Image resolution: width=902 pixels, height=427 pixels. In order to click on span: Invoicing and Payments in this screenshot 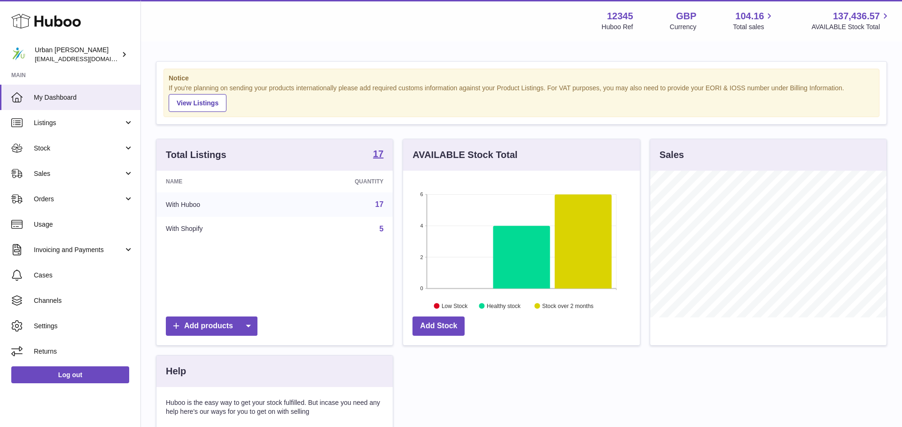, I will do `click(78, 249)`.